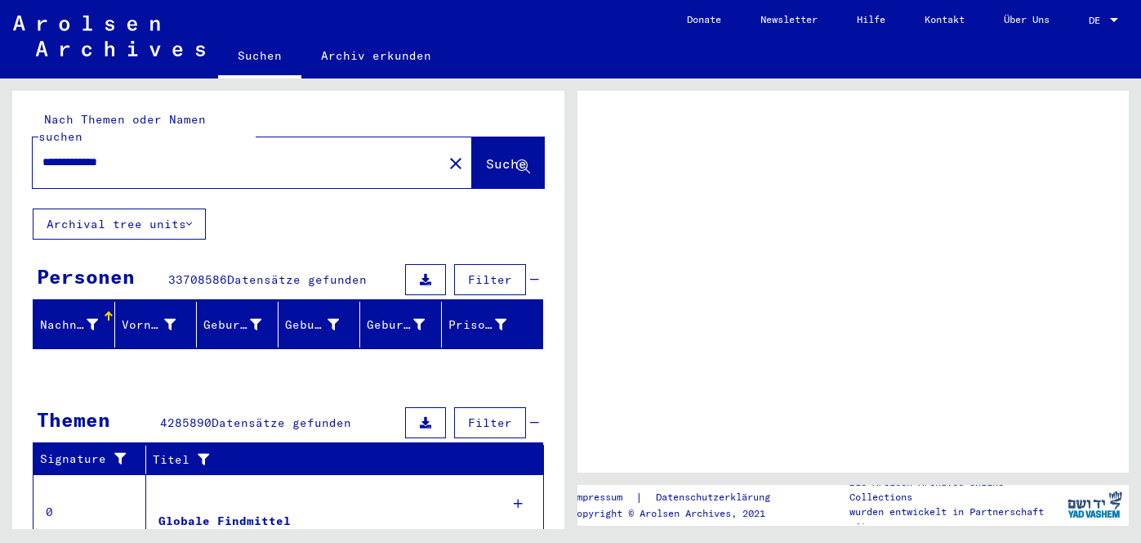 This screenshot has width=1141, height=543. Describe the element at coordinates (954, 489) in the screenshot. I see `p: Die Arolsen Archives Online-Collections` at that location.